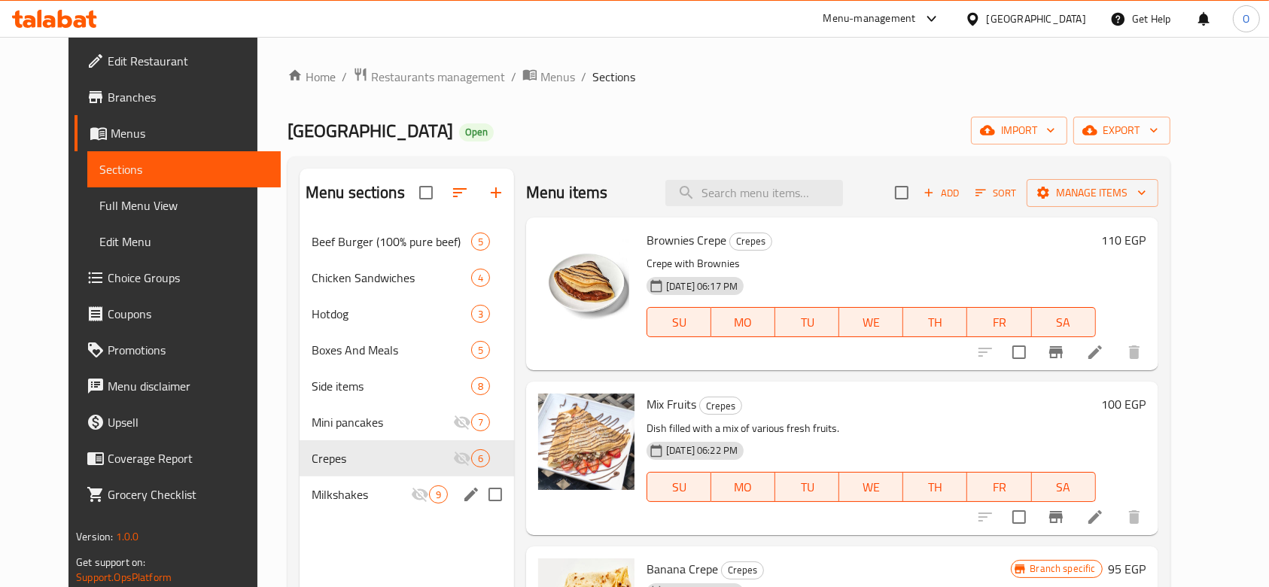 This screenshot has width=1269, height=587. What do you see at coordinates (480, 350) in the screenshot?
I see `span: 5` at bounding box center [480, 350].